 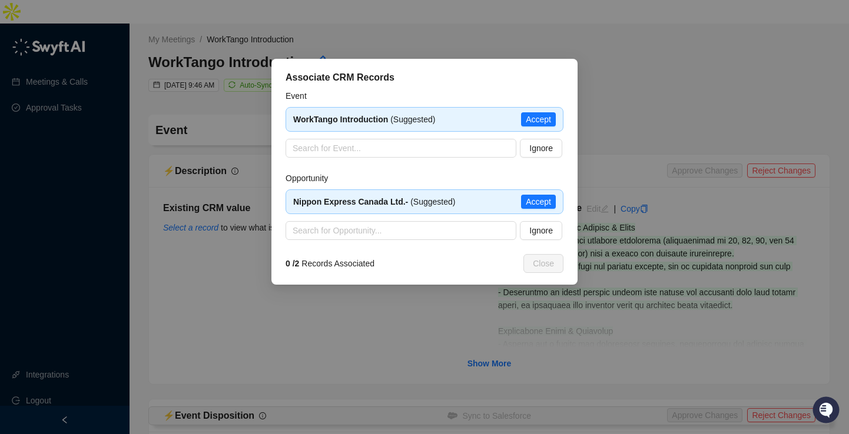 What do you see at coordinates (543, 264) in the screenshot?
I see `button: Close` at bounding box center [543, 264].